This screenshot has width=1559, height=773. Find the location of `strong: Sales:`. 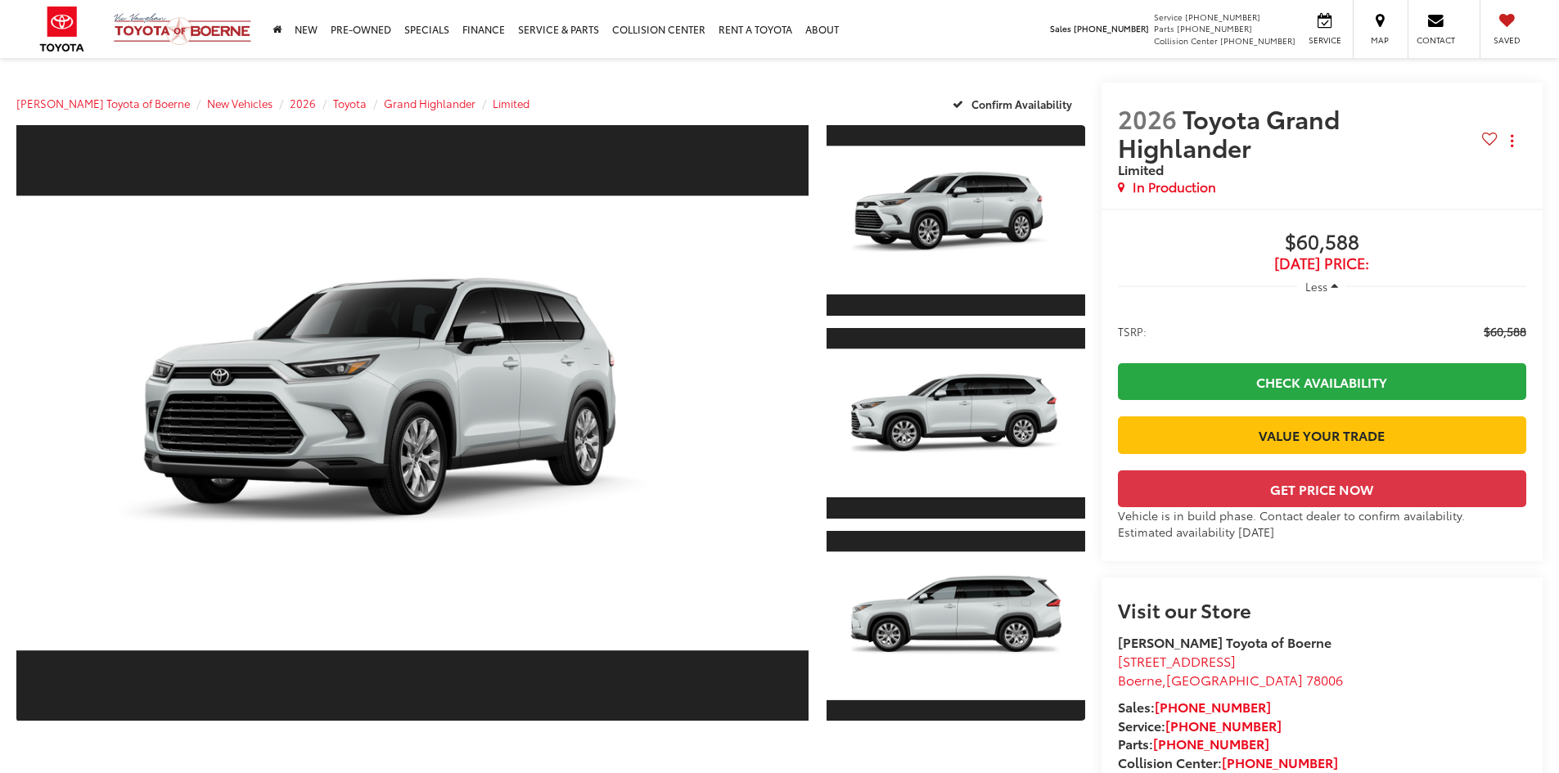

strong: Sales: is located at coordinates (1194, 706).